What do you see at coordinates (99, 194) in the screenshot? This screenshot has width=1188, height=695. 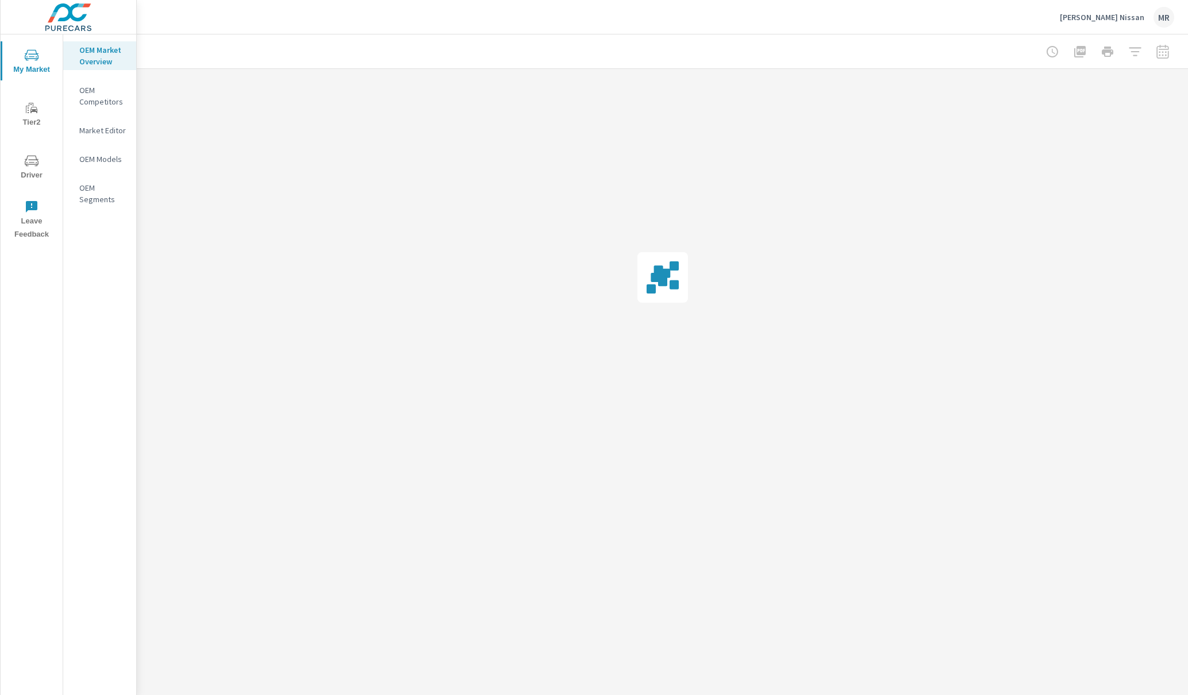 I see `div: OEM Segments` at bounding box center [99, 194].